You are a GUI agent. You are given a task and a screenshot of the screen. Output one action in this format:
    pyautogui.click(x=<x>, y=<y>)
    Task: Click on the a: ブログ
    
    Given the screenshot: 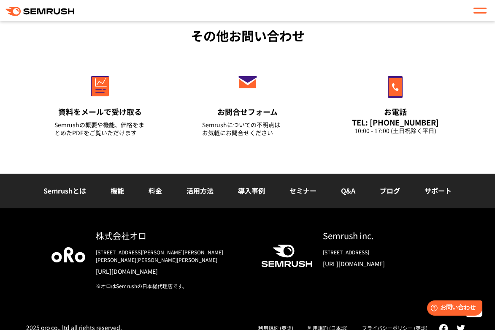 What is the action you would take?
    pyautogui.click(x=390, y=190)
    